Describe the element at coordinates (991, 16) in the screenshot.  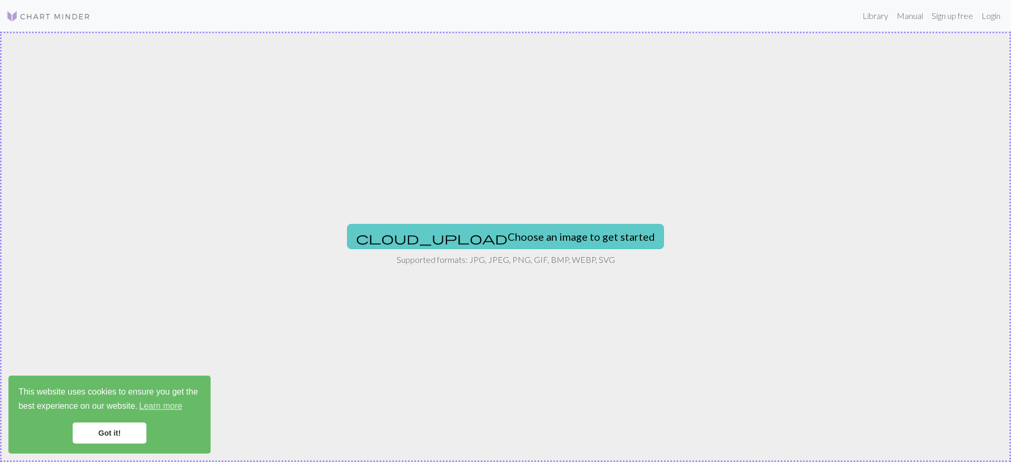
I see `a: Login` at that location.